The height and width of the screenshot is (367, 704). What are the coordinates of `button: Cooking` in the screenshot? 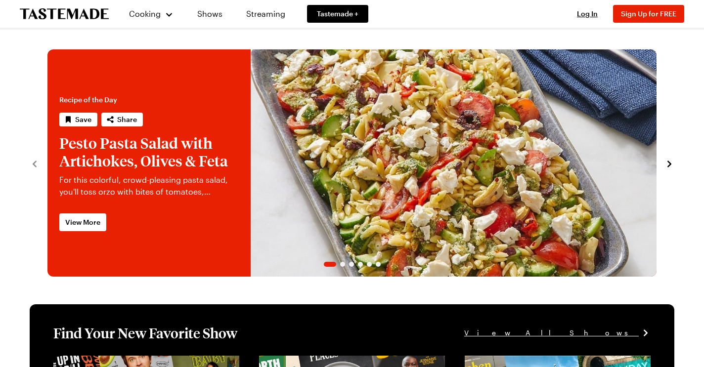 It's located at (151, 14).